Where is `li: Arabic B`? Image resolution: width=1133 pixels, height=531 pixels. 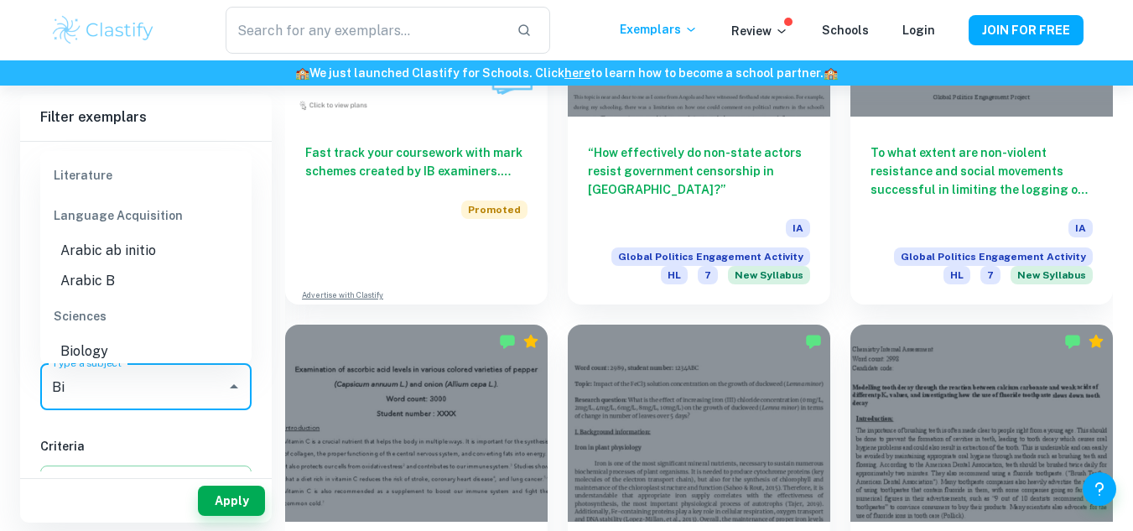
li: Arabic B is located at coordinates (146, 281).